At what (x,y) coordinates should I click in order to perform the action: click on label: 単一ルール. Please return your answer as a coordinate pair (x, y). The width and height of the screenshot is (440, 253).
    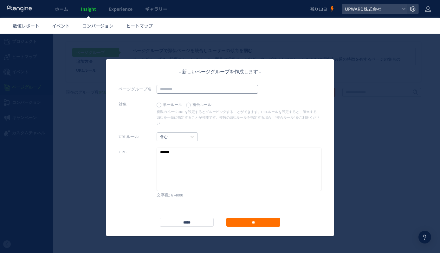
    Looking at the image, I should click on (171, 71).